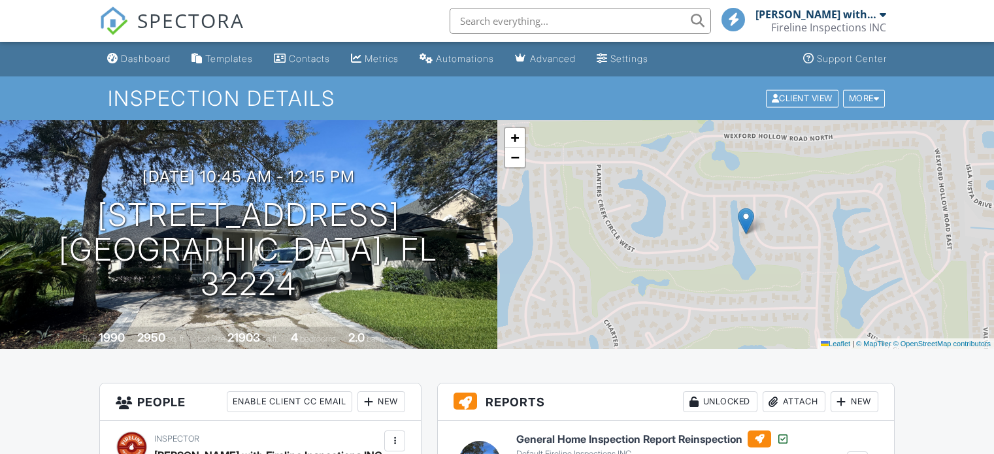 This screenshot has width=994, height=454. Describe the element at coordinates (515, 138) in the screenshot. I see `a: Zoom in` at that location.